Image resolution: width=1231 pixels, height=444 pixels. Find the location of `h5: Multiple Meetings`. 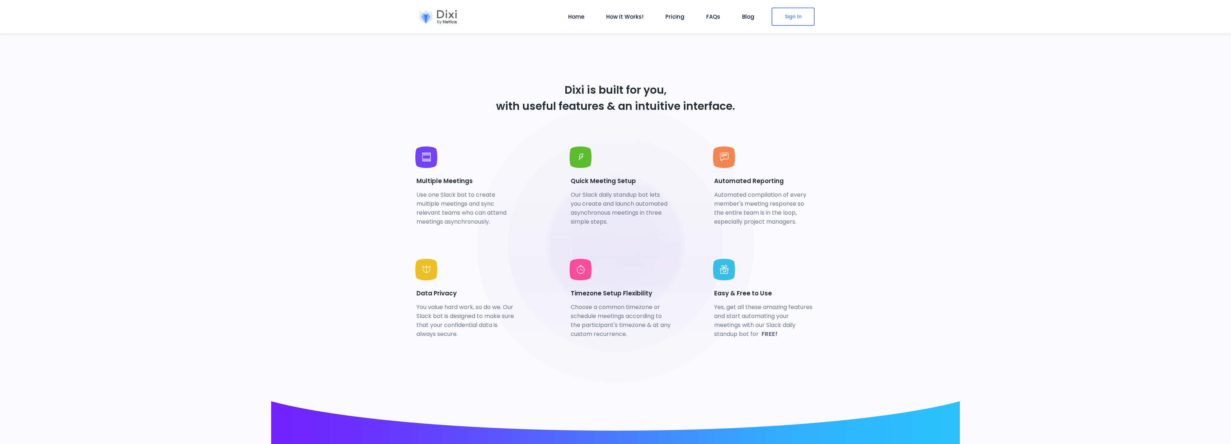

h5: Multiple Meetings is located at coordinates (467, 181).